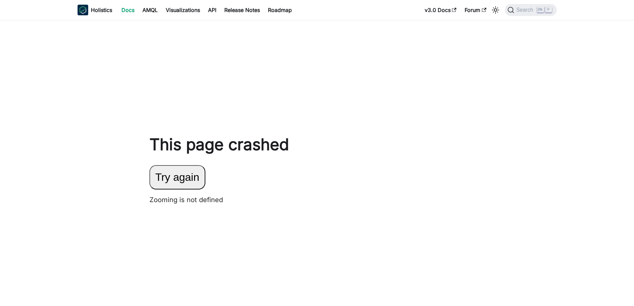  What do you see at coordinates (496, 10) in the screenshot?
I see `button: Switch between dark and light mode (currently light mode)` at bounding box center [496, 10].